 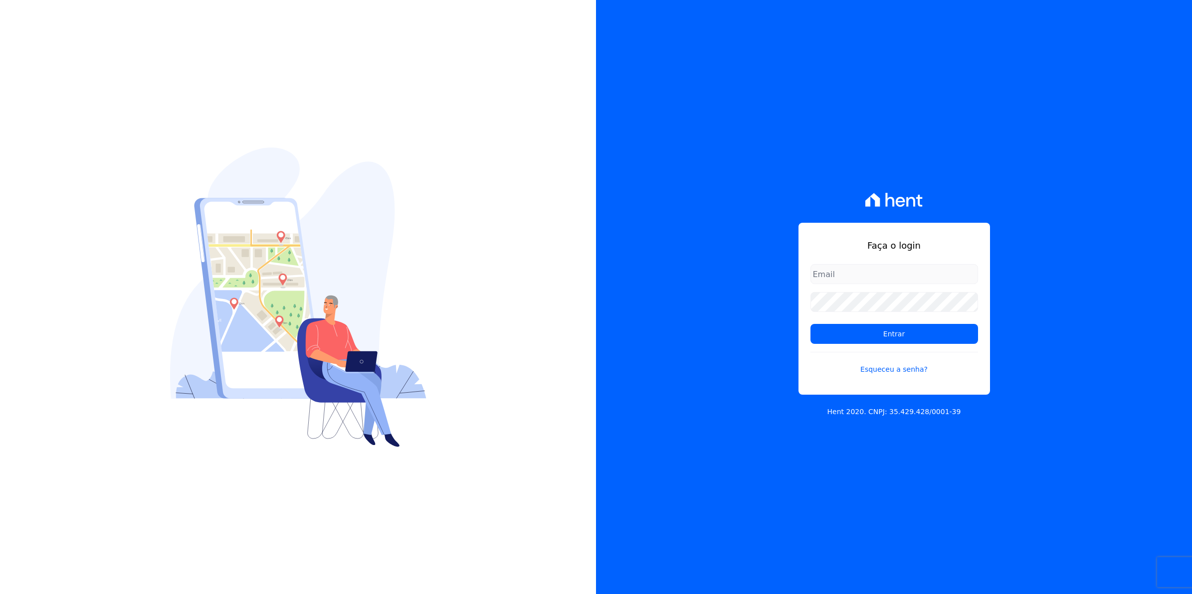 What do you see at coordinates (894, 412) in the screenshot?
I see `p: Hent 2020. CNPJ: 35.429.428/0001-39` at bounding box center [894, 412].